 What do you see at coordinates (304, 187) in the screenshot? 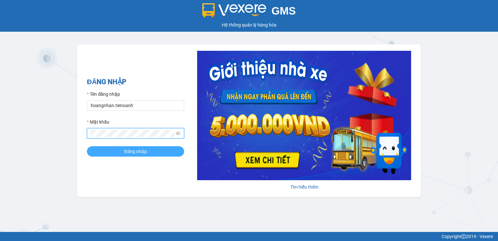
I see `div: Tìm hiểu thêm` at bounding box center [304, 187].